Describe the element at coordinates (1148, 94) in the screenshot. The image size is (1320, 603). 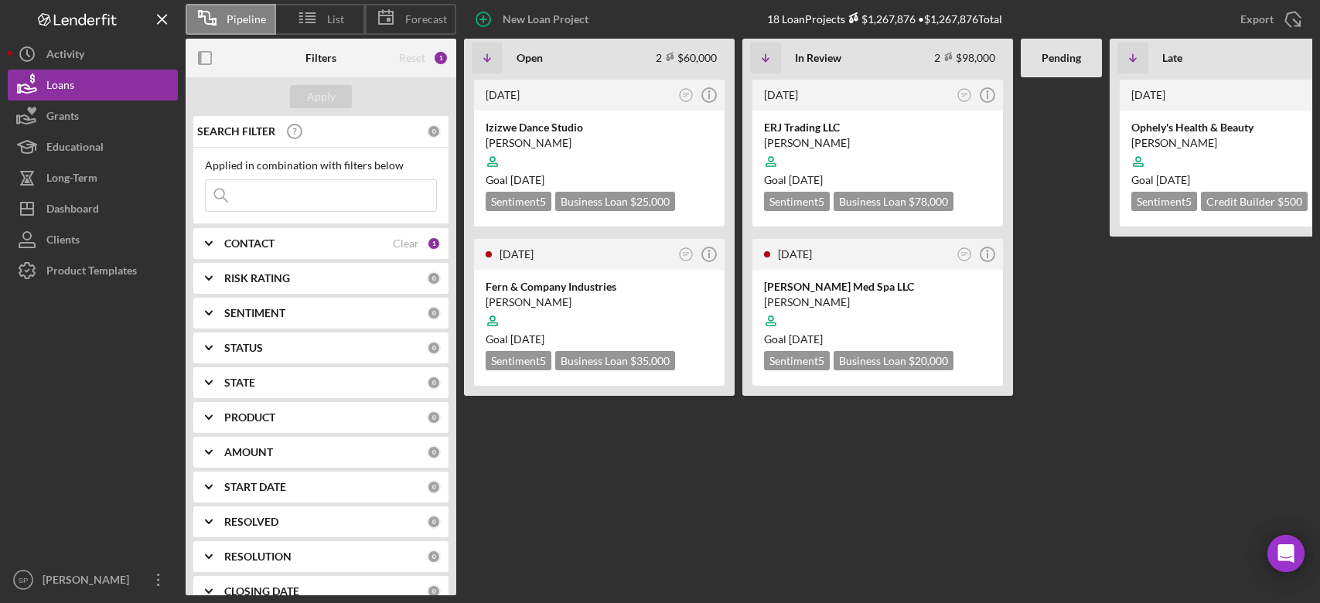
I see `time: 2024-10-28 22:04` at that location.